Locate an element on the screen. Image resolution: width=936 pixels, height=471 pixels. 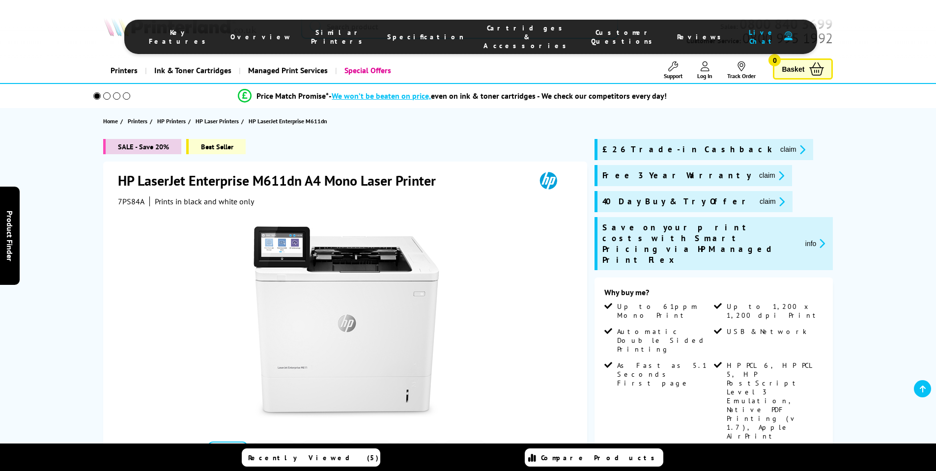
span: Automatic Double Sided Printing is located at coordinates (664, 341).